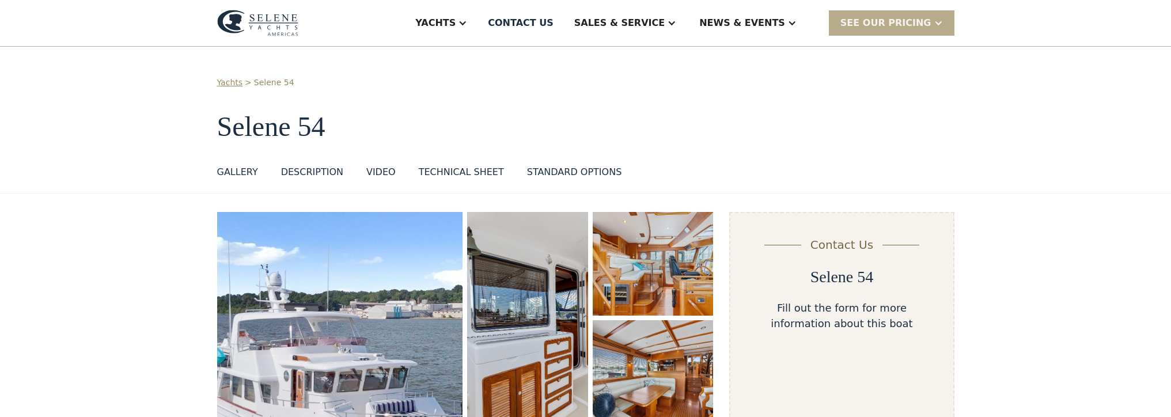  I want to click on a: Selene 54, so click(274, 82).